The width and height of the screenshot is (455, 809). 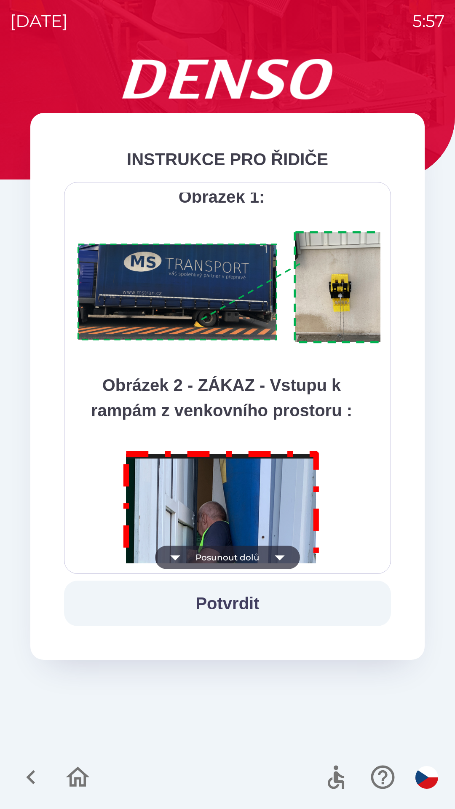 I want to click on p: 5:57, so click(x=429, y=21).